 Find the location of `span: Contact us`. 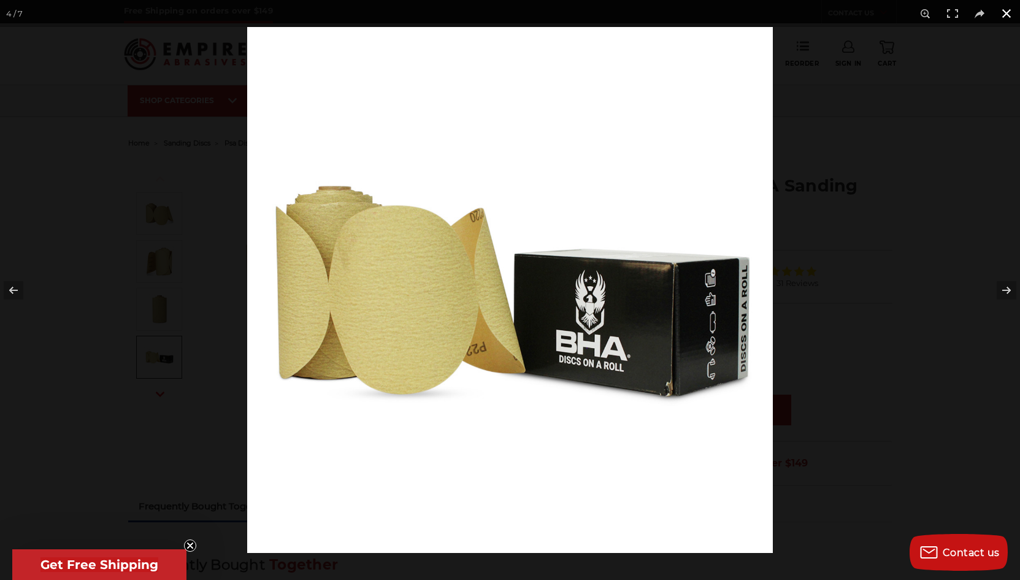

span: Contact us is located at coordinates (971, 552).